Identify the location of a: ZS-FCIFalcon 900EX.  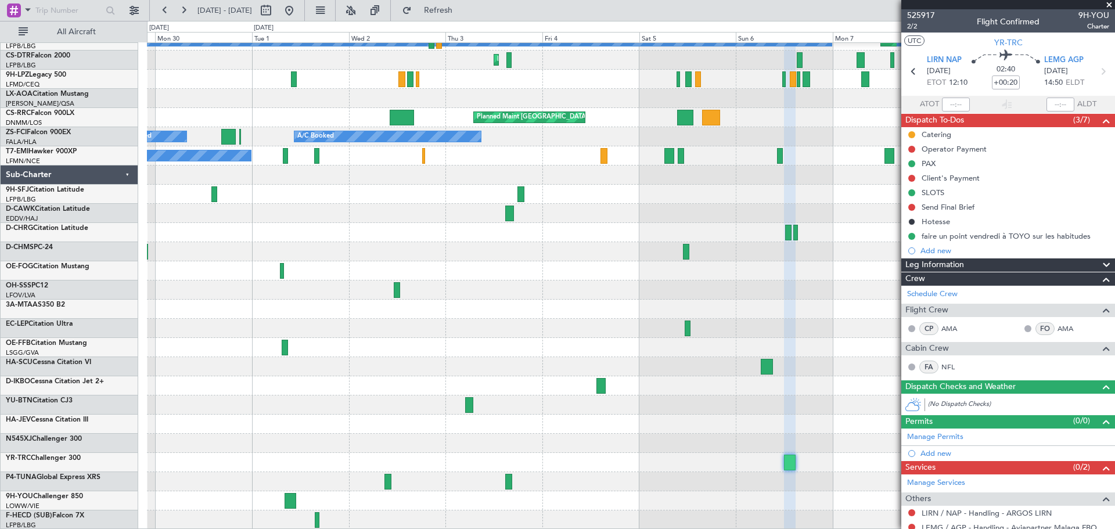
(38, 132).